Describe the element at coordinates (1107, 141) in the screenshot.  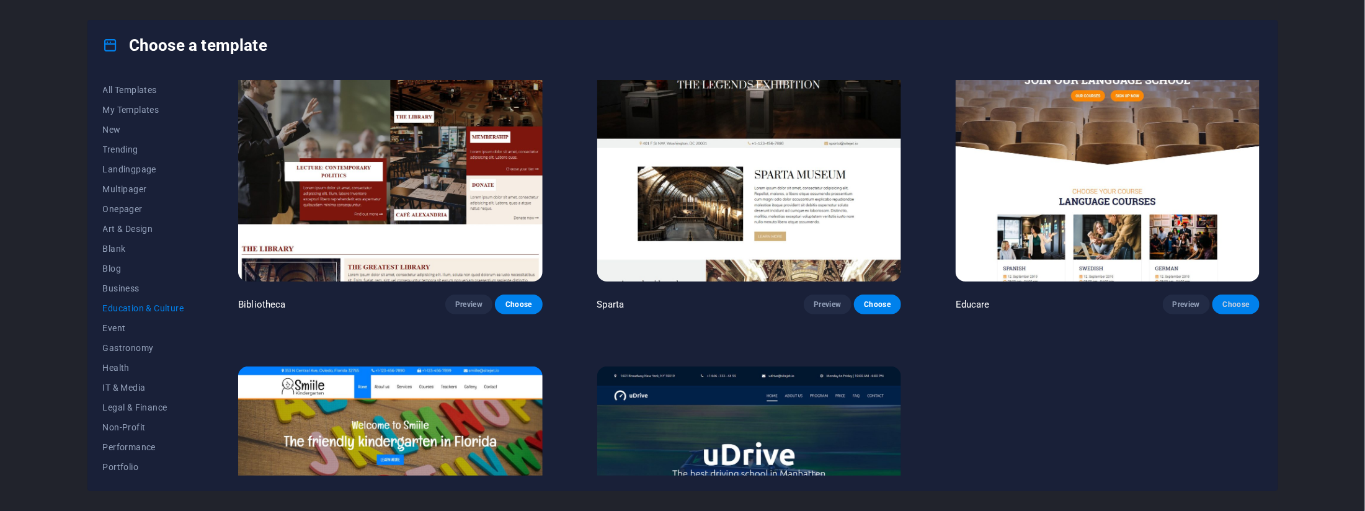
I see `img: Educare` at that location.